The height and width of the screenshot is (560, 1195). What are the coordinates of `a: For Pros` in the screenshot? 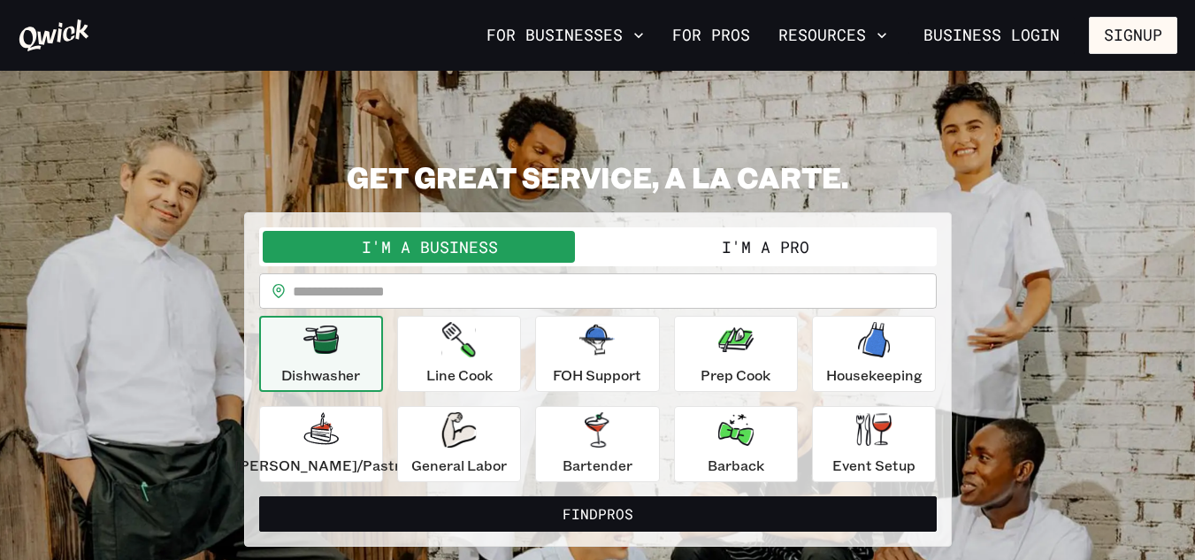 It's located at (711, 35).